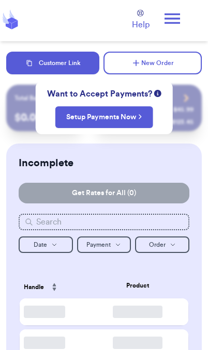 The image size is (208, 350). What do you see at coordinates (182, 122) in the screenshot?
I see `div: $ 123.45` at bounding box center [182, 122].